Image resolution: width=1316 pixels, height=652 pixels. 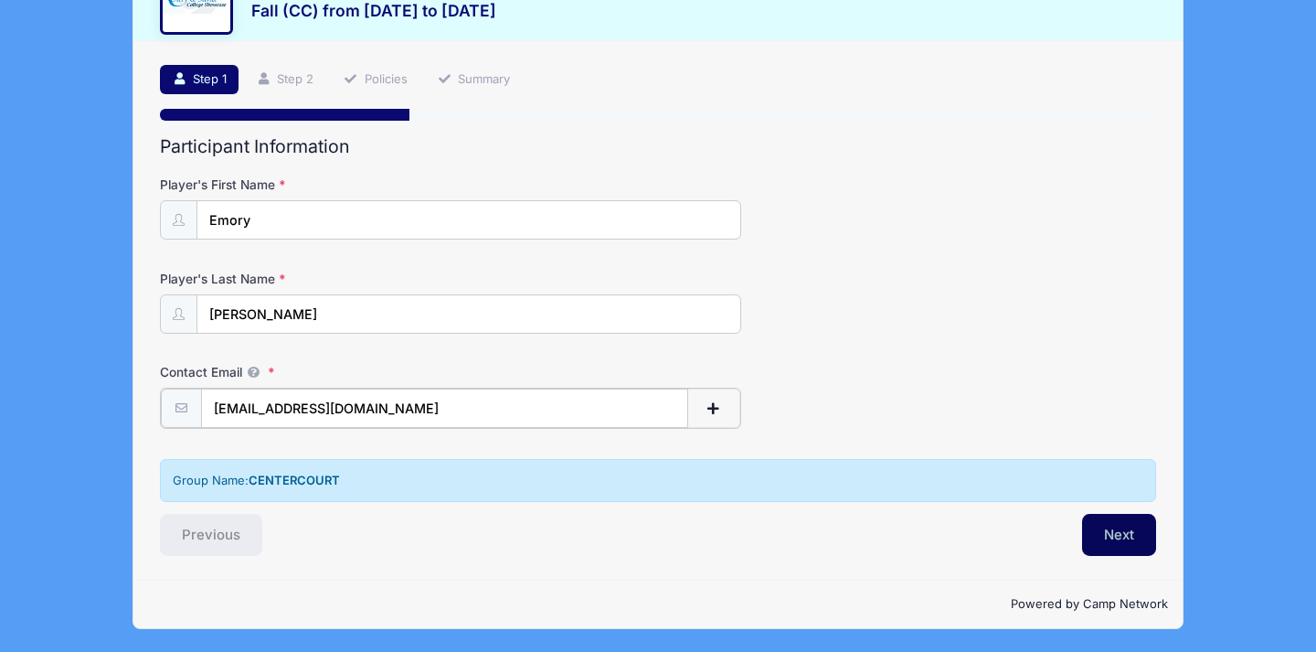 I want to click on button: Next, so click(x=1119, y=535).